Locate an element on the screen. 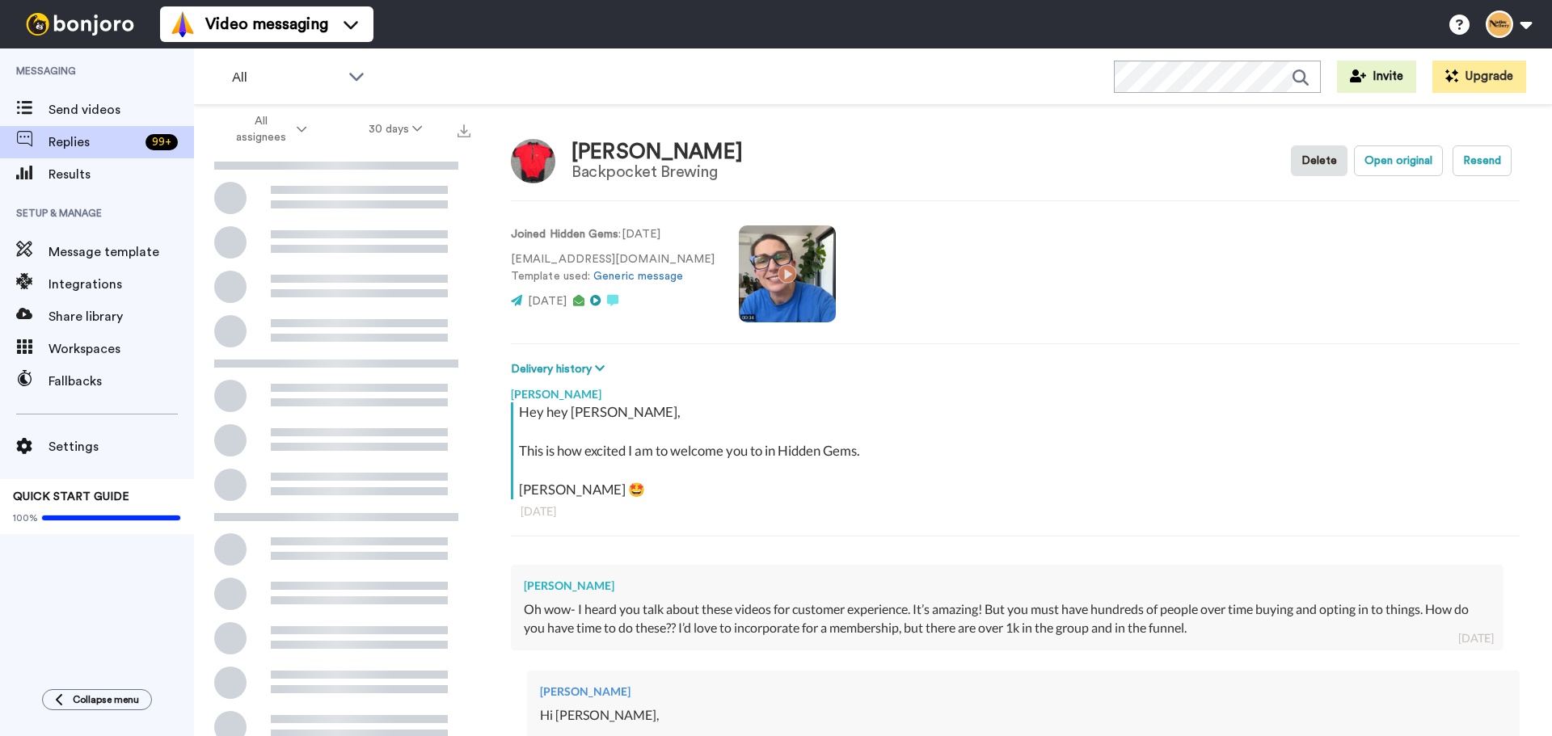 This screenshot has height=736, width=1552. div: Oh wow- I heard you talk about these videos for customer experience. It’s amazing! But you must h... is located at coordinates (1007, 619).